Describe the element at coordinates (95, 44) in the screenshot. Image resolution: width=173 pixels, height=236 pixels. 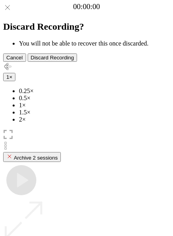
I see `li: You will not be able to recover this once discarded.` at that location.